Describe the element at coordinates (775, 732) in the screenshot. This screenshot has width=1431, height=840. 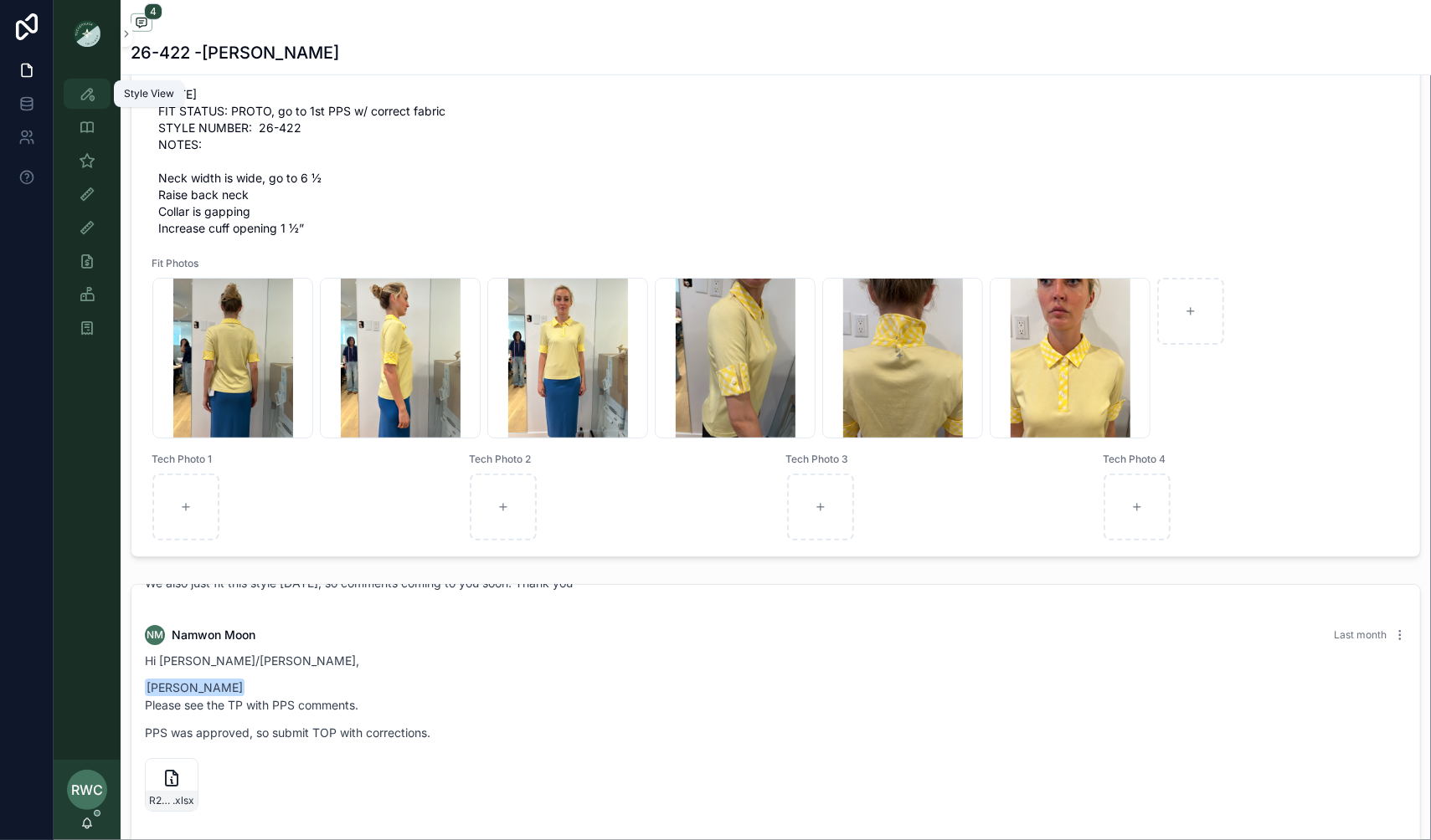
I see `p: PPS was approved, so submit TOP with corrections.` at that location.